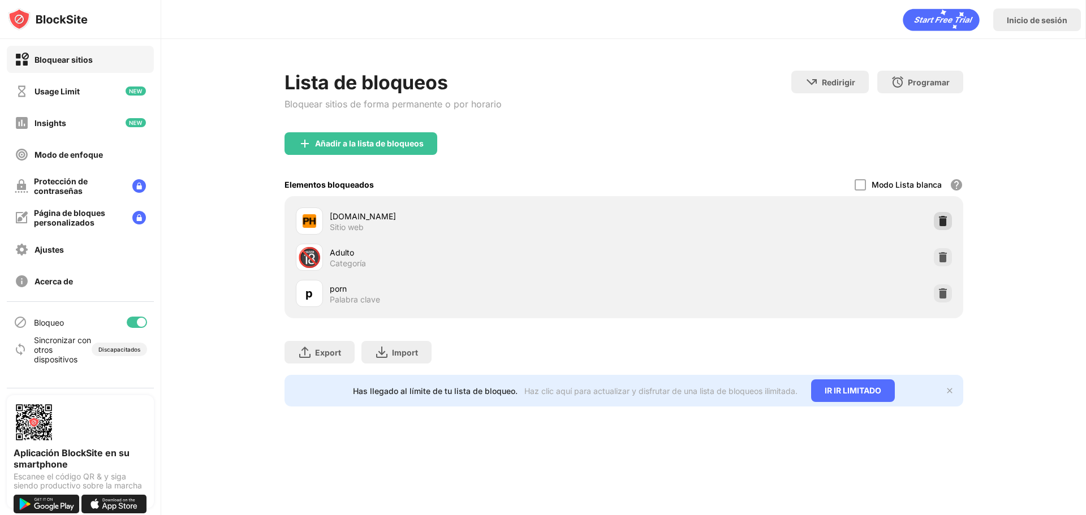 The width and height of the screenshot is (1086, 515). I want to click on div: Bloquear sitios, so click(63, 59).